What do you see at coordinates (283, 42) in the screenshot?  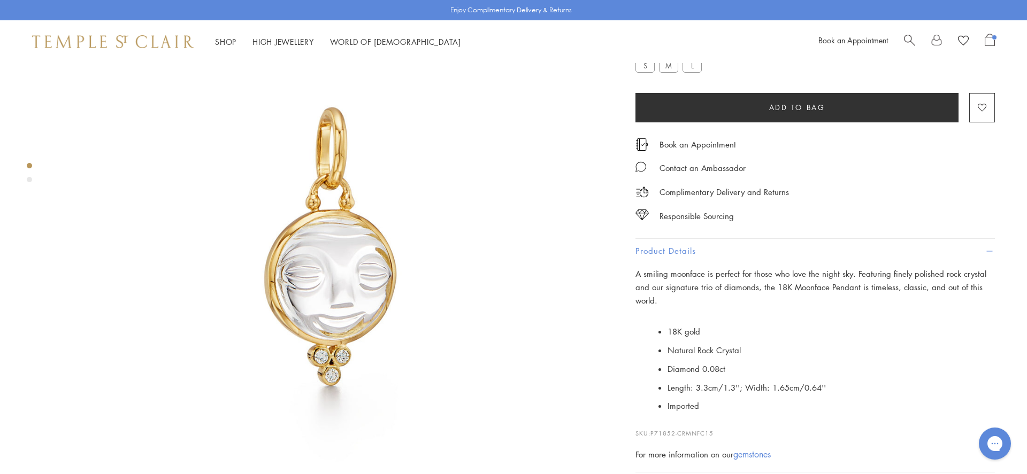 I see `a: High JewelleryHigh Jewellery` at bounding box center [283, 42].